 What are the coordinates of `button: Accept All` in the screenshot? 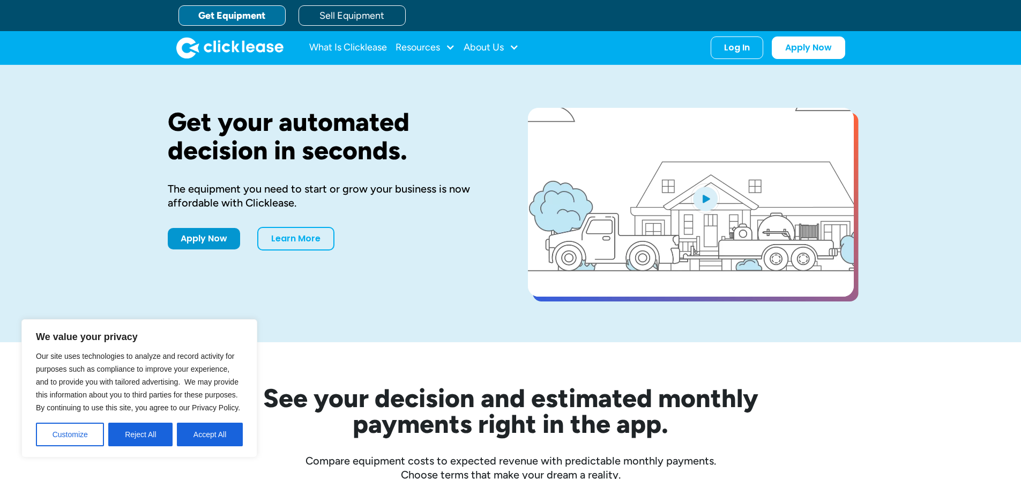 It's located at (210, 434).